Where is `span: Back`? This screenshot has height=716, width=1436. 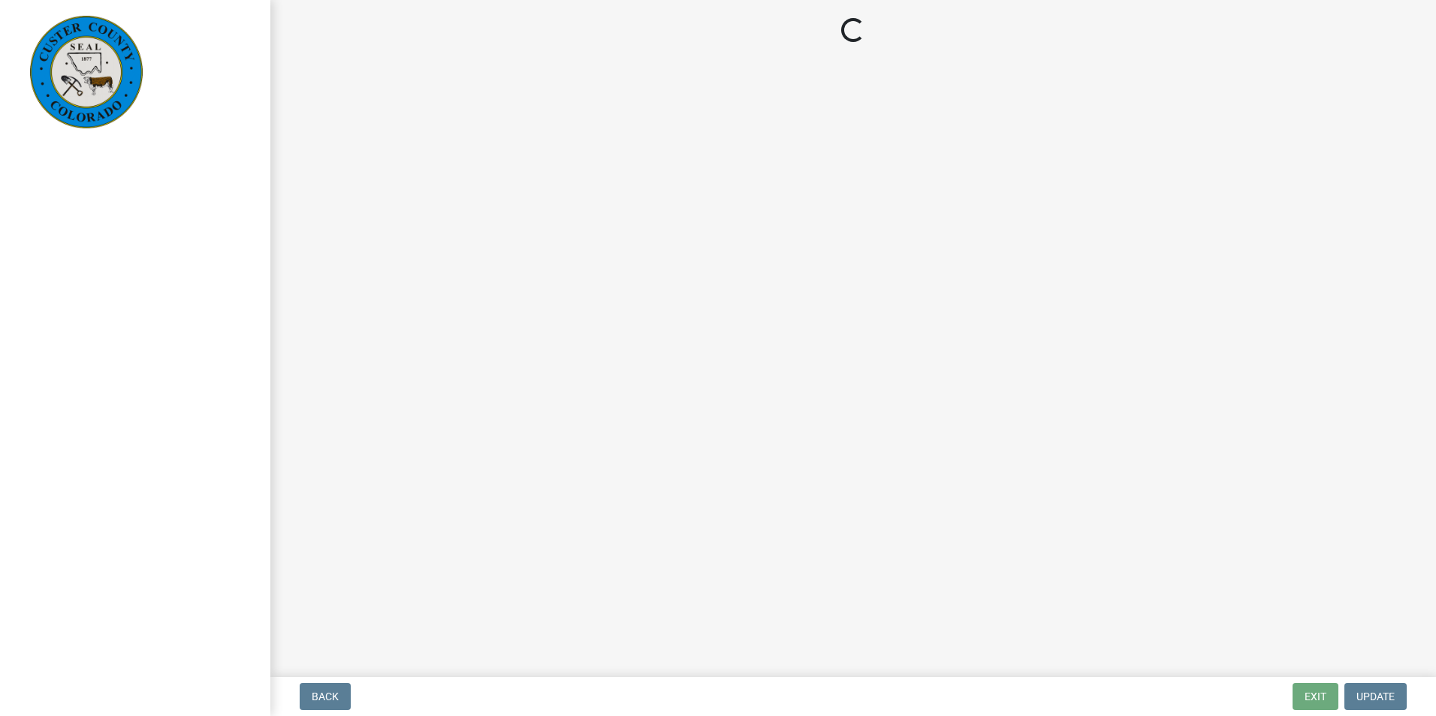
span: Back is located at coordinates (325, 697).